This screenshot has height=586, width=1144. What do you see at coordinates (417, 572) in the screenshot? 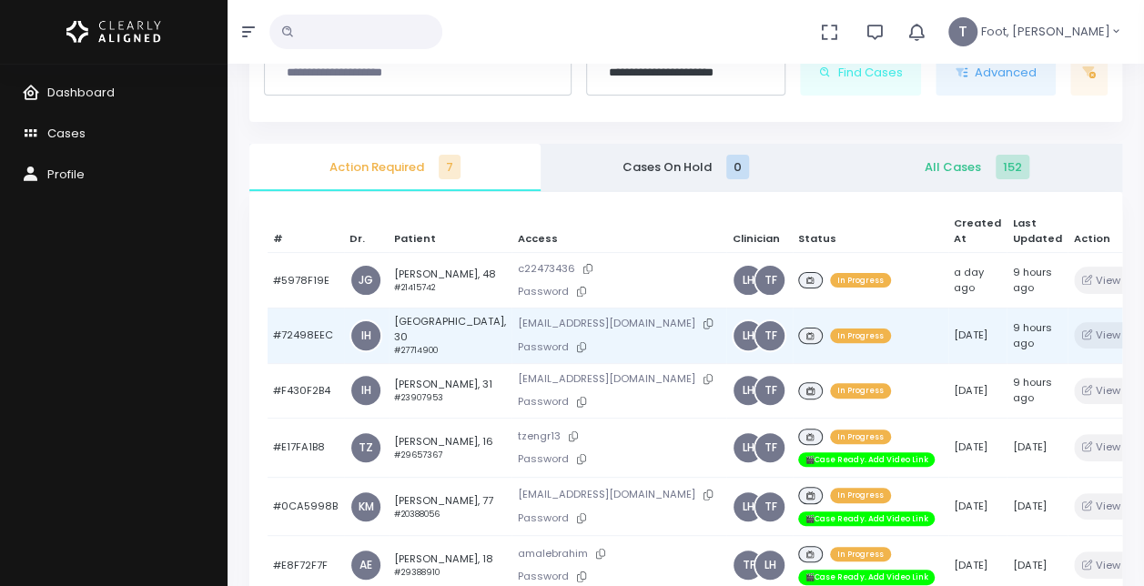
I see `small: #29388910` at bounding box center [417, 572].